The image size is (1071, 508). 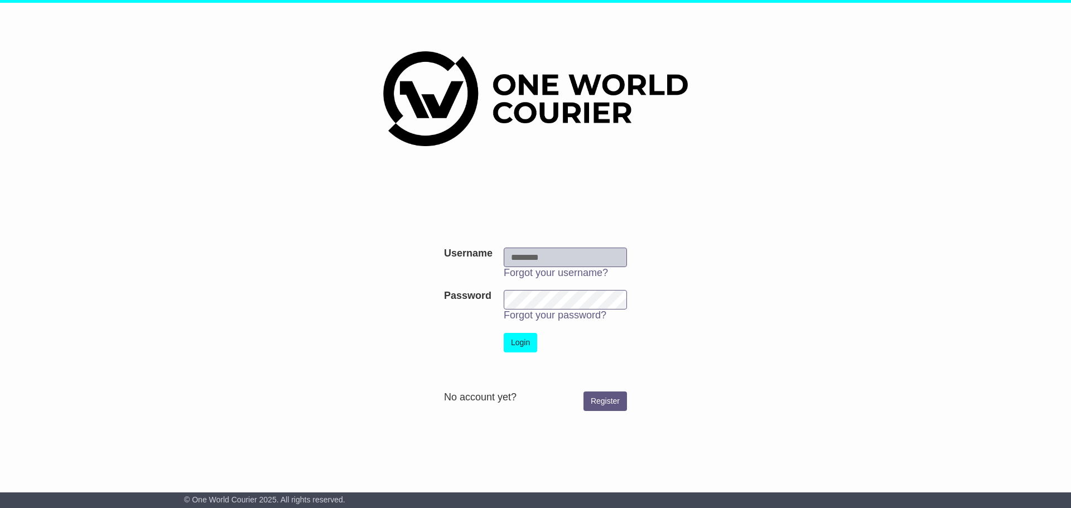 I want to click on a: Forgot your password?, so click(x=555, y=315).